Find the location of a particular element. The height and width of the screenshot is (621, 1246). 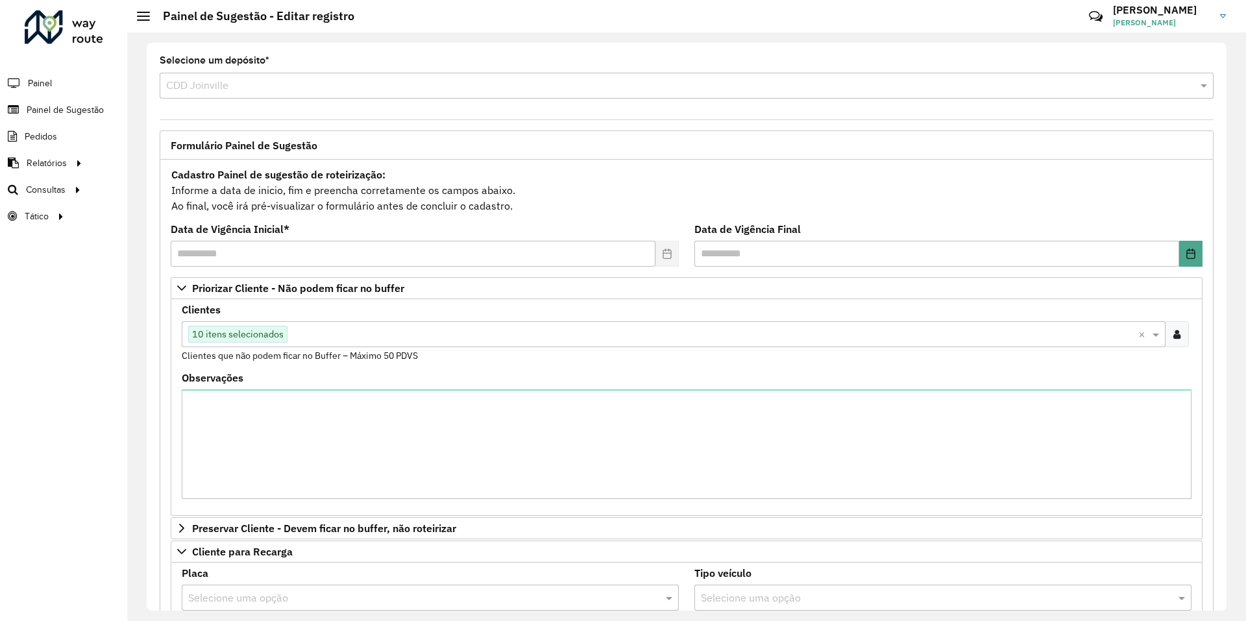

small: Clientes que não podem ficar no Buffer – Máximo 50 PDVS is located at coordinates (300, 356).